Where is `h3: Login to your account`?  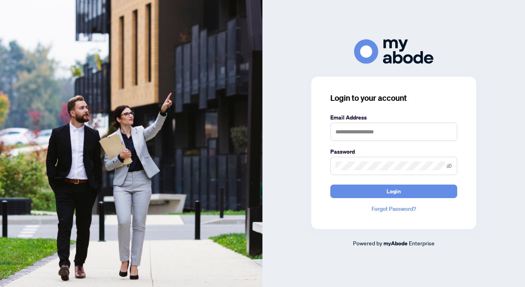
h3: Login to your account is located at coordinates (394, 98).